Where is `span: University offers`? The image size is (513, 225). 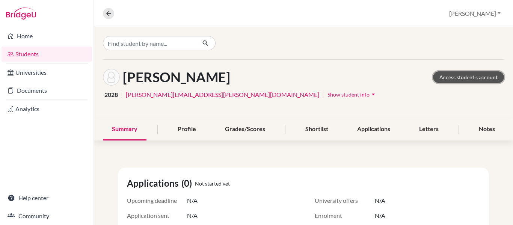 span: University offers is located at coordinates (345, 201).